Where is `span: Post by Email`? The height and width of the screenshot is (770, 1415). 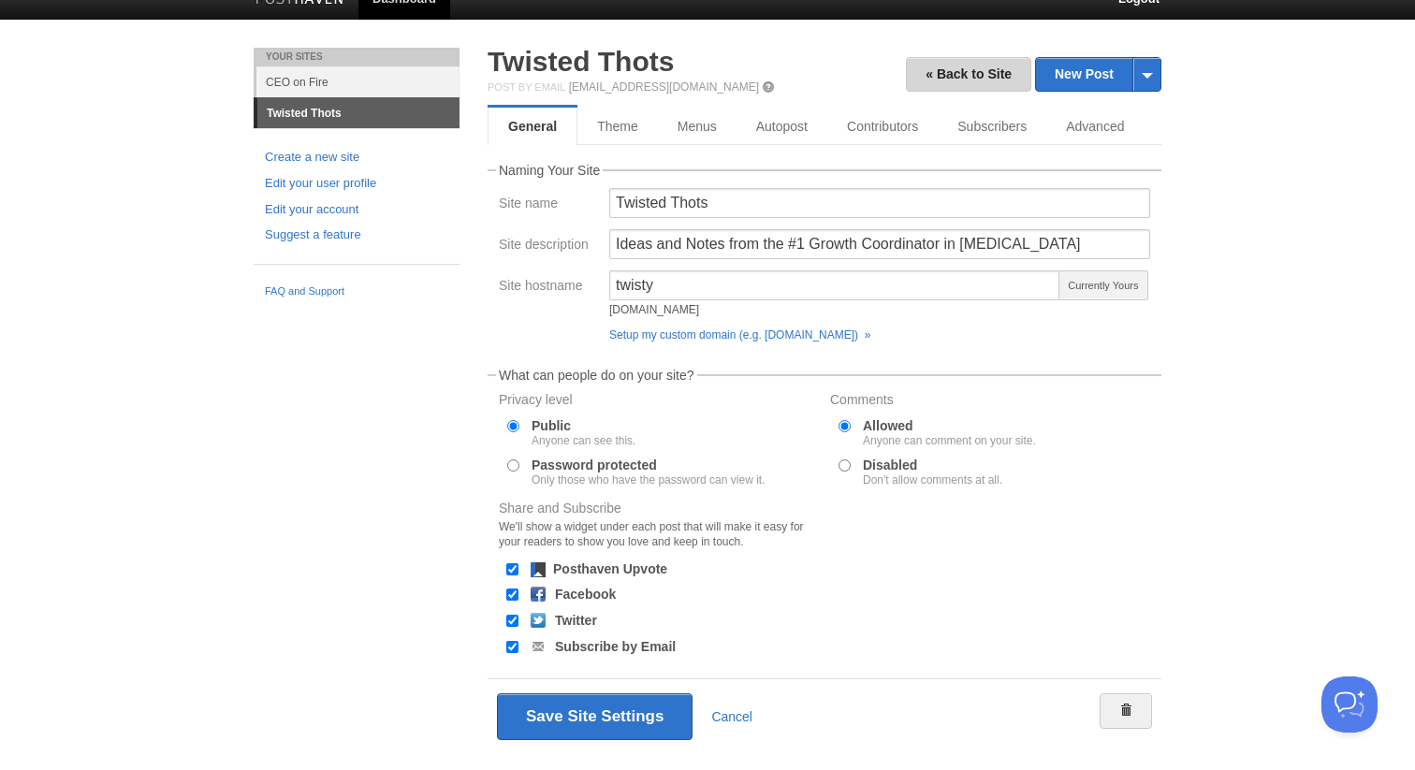
span: Post by Email is located at coordinates (526, 87).